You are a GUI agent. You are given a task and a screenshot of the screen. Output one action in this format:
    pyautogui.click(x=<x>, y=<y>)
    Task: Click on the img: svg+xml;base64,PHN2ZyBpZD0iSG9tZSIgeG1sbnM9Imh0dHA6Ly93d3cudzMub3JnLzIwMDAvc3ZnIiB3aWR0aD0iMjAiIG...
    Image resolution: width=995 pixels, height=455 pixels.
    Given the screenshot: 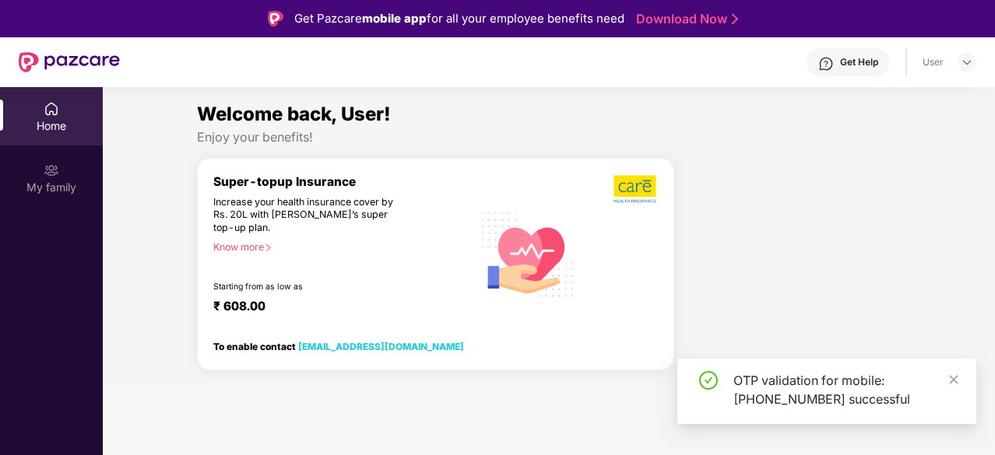 What is the action you would take?
    pyautogui.click(x=51, y=109)
    